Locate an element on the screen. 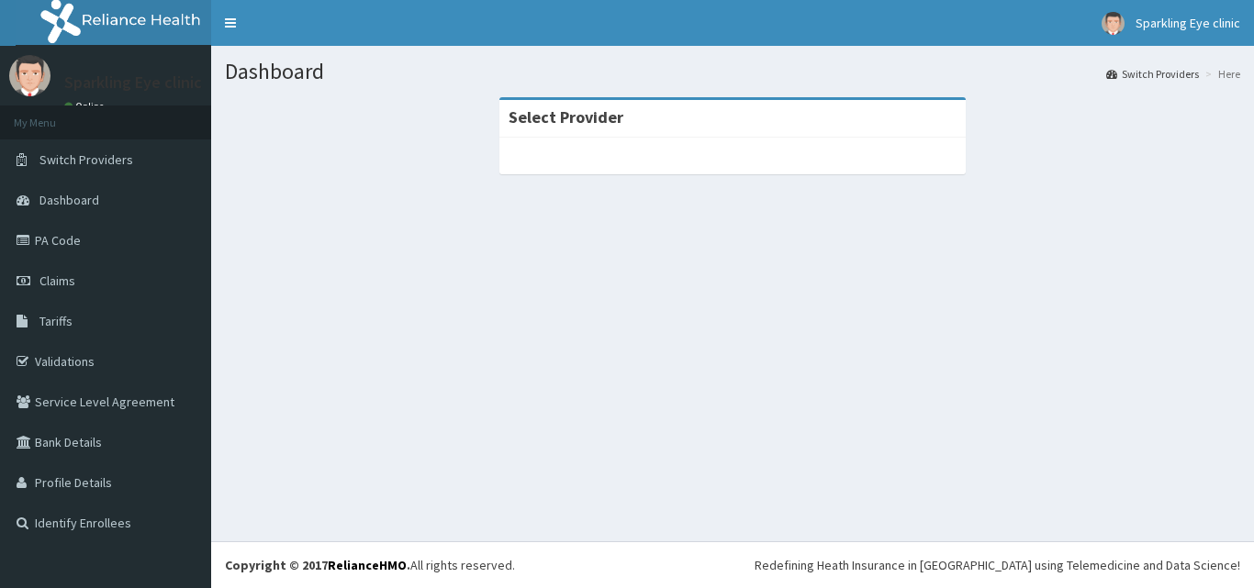  a: Switch Providers is located at coordinates (1152, 73).